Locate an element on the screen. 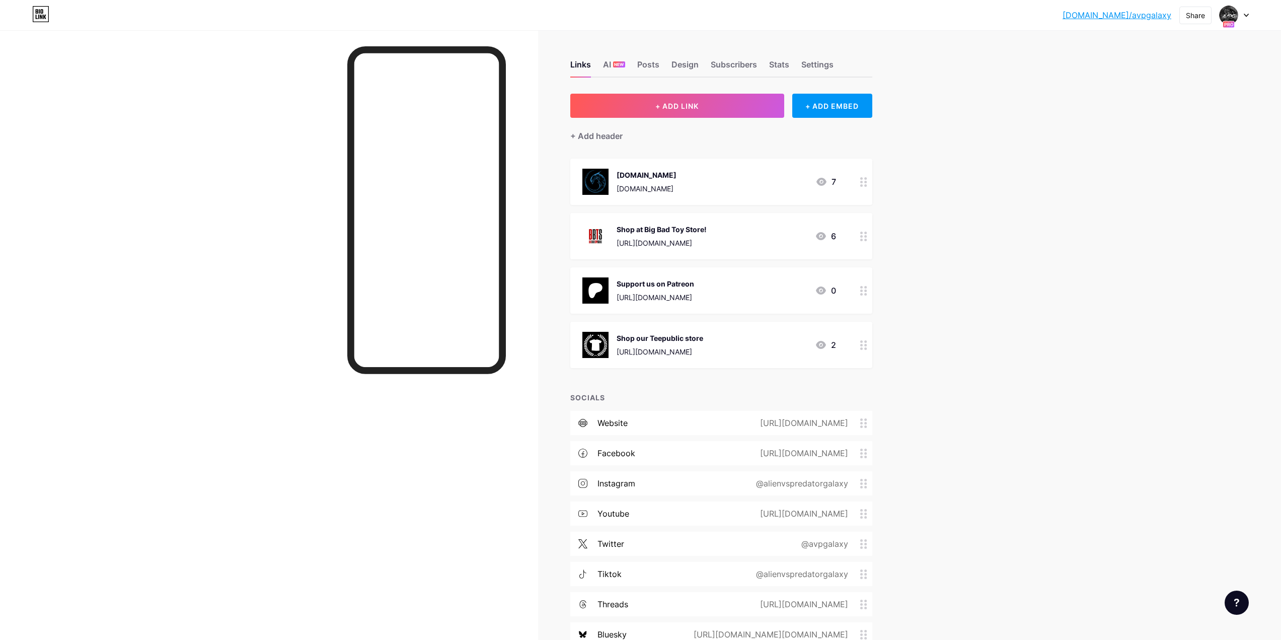 Image resolution: width=1281 pixels, height=640 pixels. div: 0 is located at coordinates (826, 290).